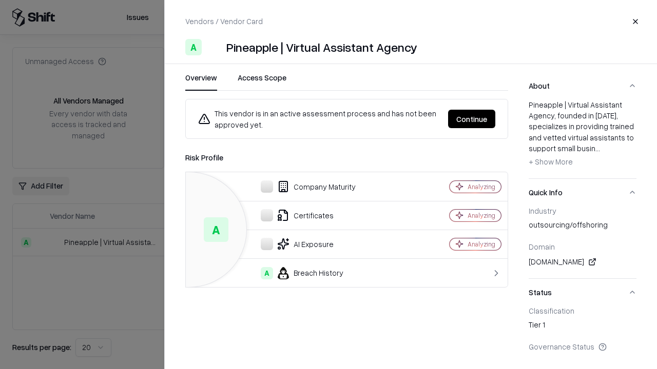 Image resolution: width=657 pixels, height=369 pixels. Describe the element at coordinates (582, 211) in the screenshot. I see `div: Industry` at that location.